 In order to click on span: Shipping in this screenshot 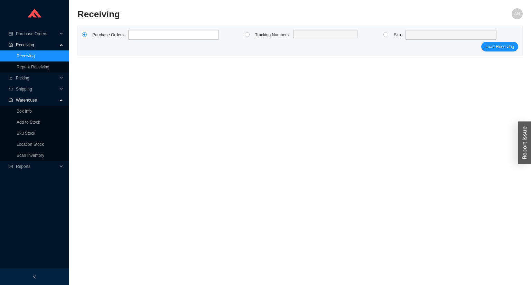, I will do `click(37, 89)`.